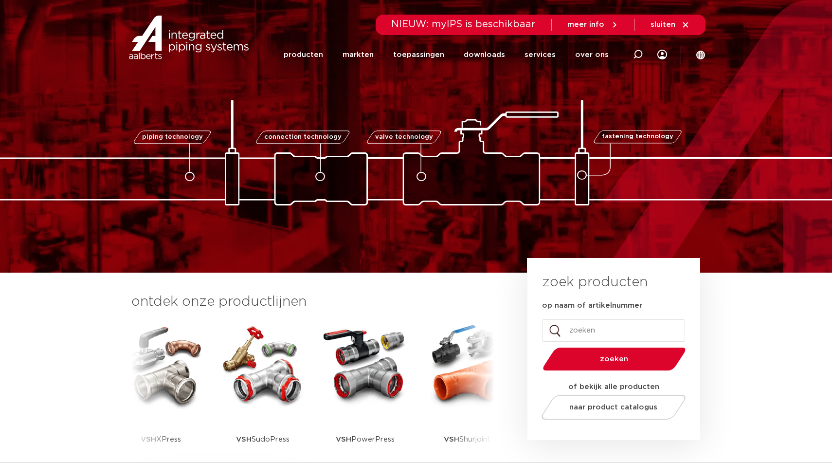 This screenshot has width=832, height=463. What do you see at coordinates (638, 137) in the screenshot?
I see `span: fastening technology` at bounding box center [638, 137].